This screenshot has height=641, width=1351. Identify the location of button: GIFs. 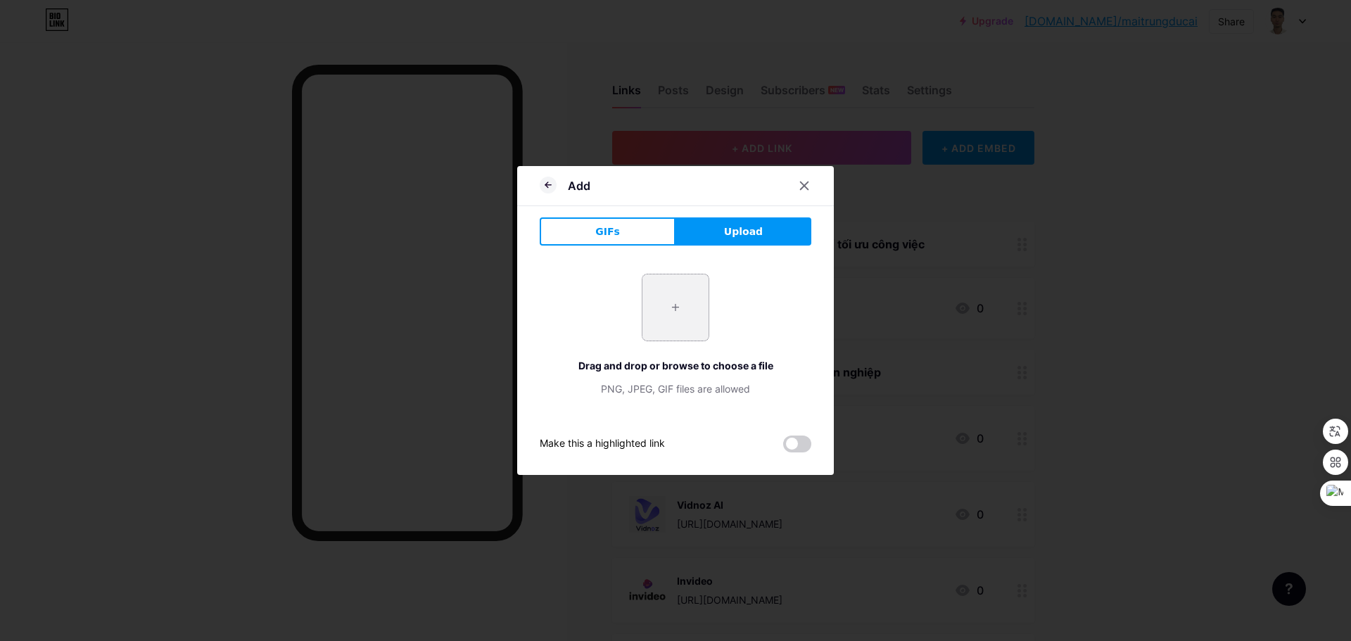
(607, 231).